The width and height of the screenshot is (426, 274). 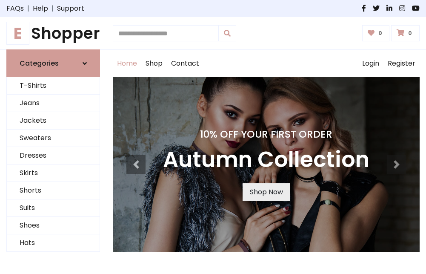 What do you see at coordinates (53, 103) in the screenshot?
I see `a: Jeans` at bounding box center [53, 103].